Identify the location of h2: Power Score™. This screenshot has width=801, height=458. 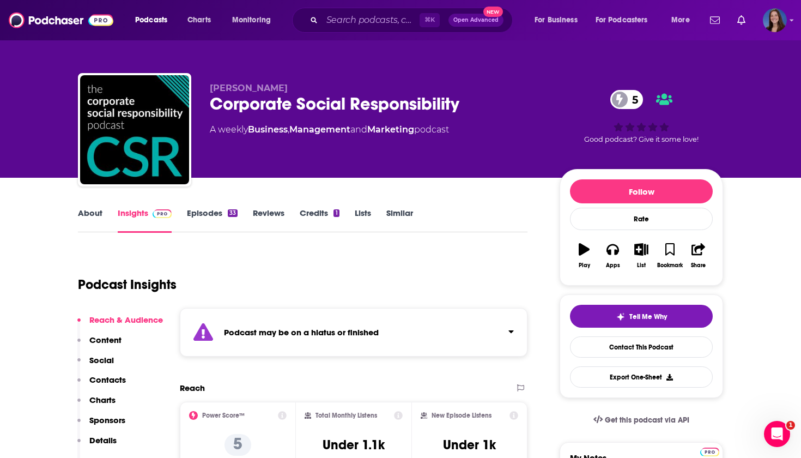
(224, 415).